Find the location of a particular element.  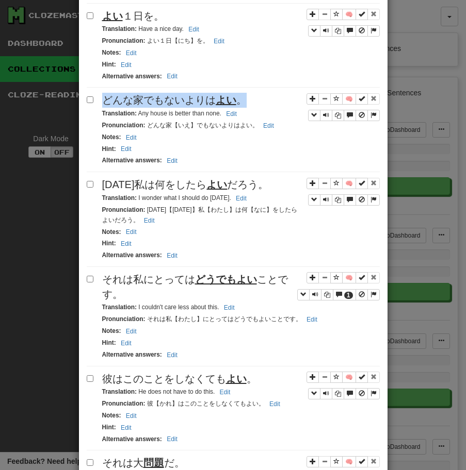

button: 1 is located at coordinates (344, 295).